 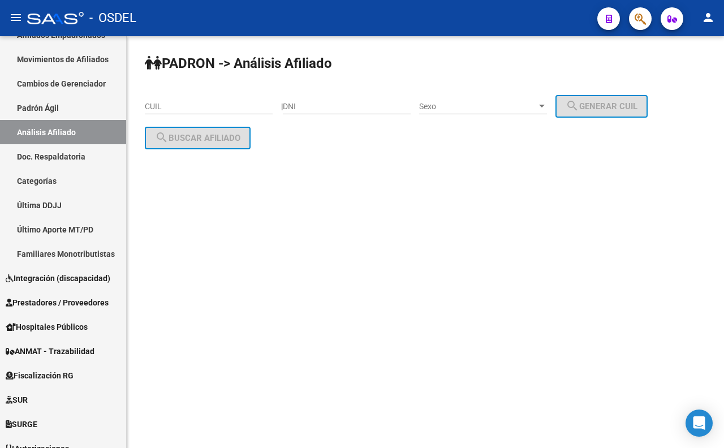 What do you see at coordinates (50, 351) in the screenshot?
I see `span: ANMAT - Trazabilidad` at bounding box center [50, 351].